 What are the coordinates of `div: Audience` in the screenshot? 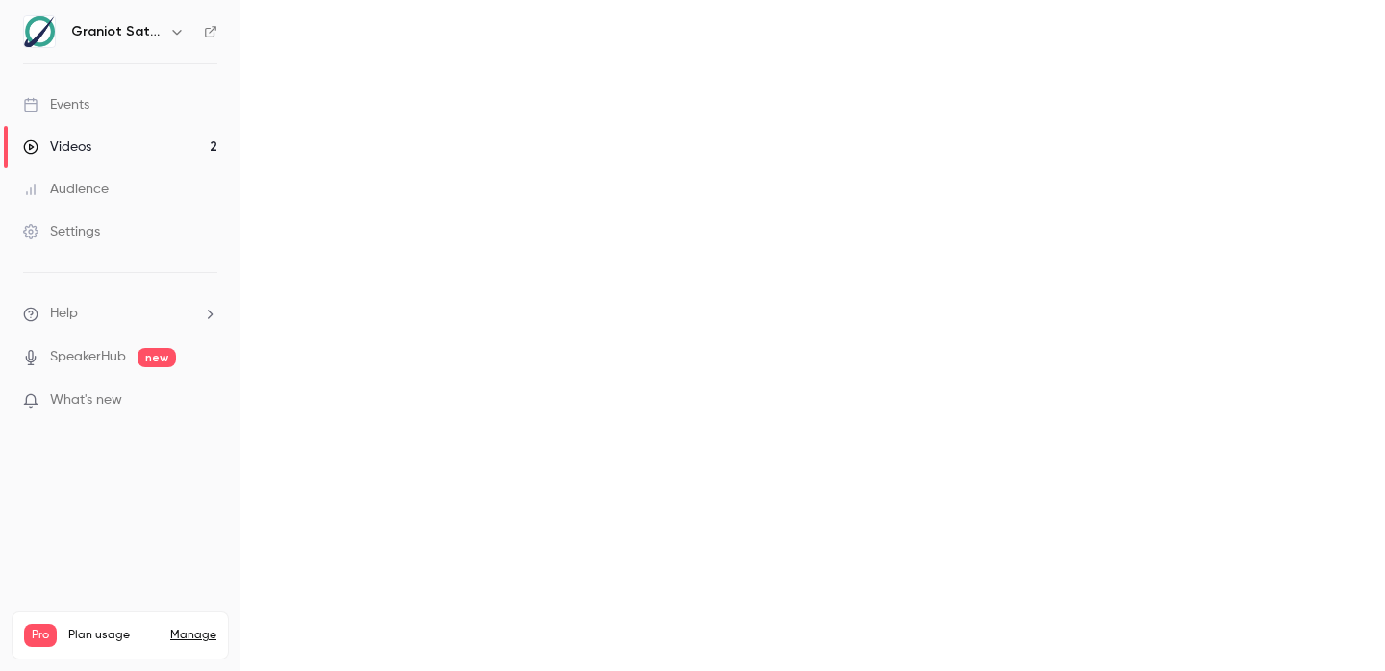 It's located at (65, 189).